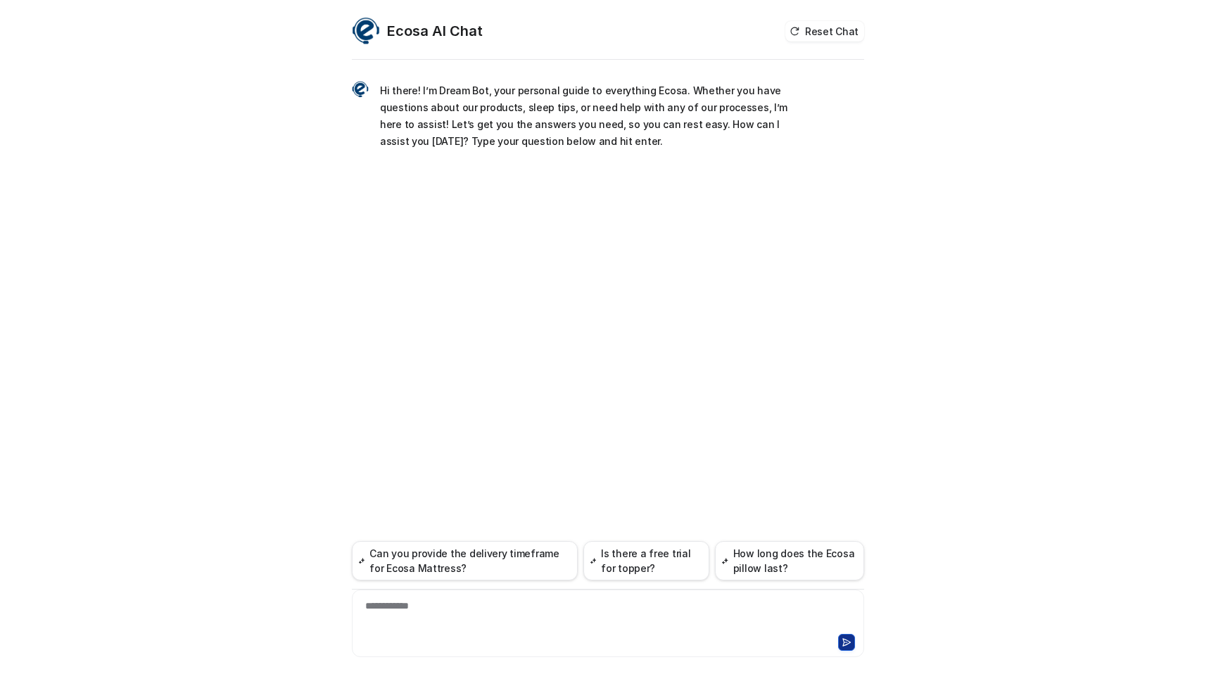  Describe the element at coordinates (464, 561) in the screenshot. I see `button: Can you provide the delivery timeframe for Ecosa Mattress?` at that location.